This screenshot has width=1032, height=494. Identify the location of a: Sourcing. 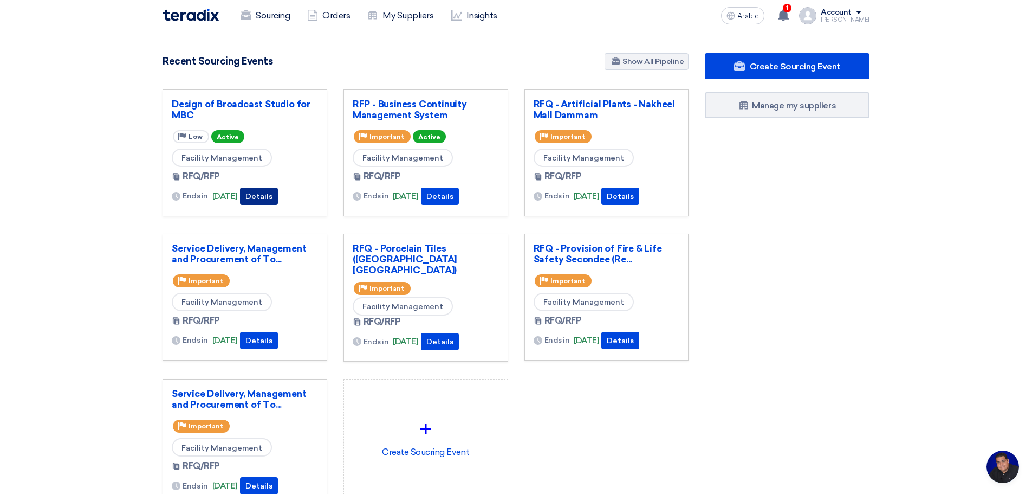
(265, 16).